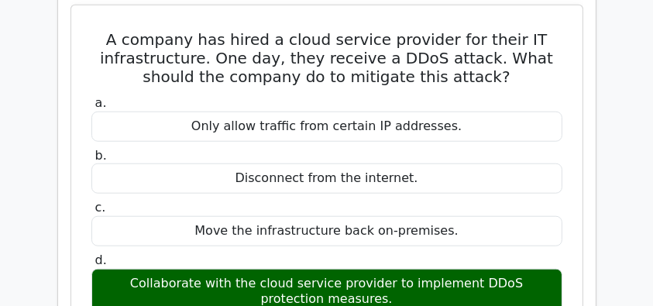  Describe the element at coordinates (101, 207) in the screenshot. I see `span: c.` at that location.